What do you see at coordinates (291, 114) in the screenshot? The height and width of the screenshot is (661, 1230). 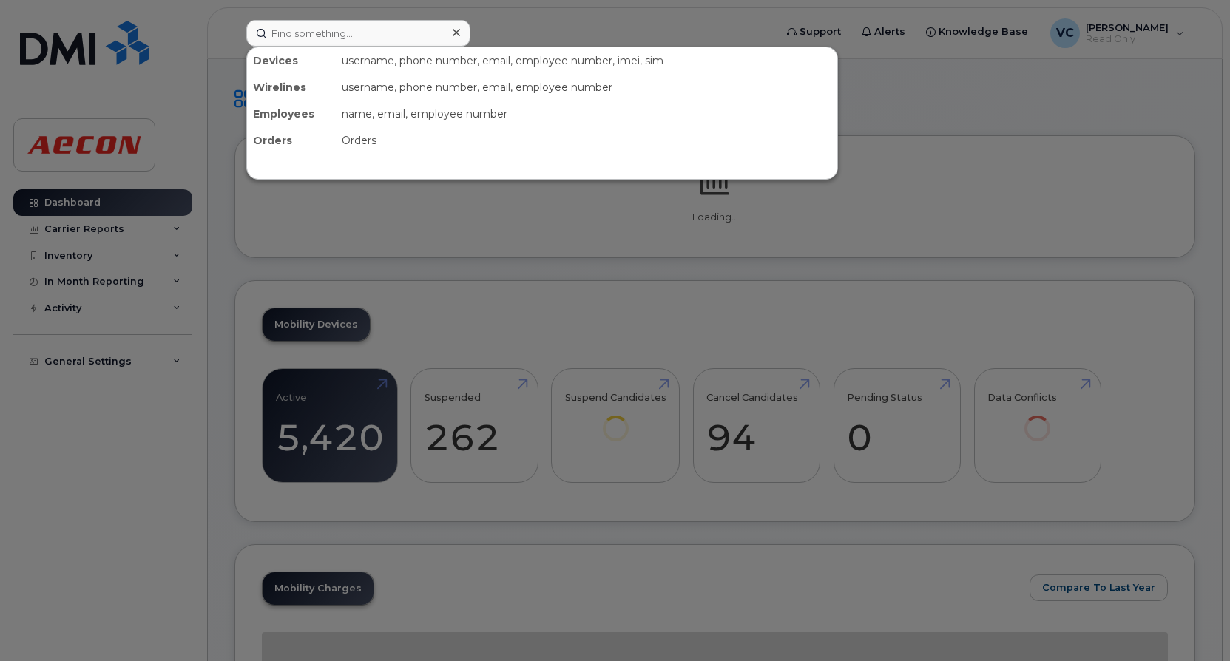 I see `div: Employees` at bounding box center [291, 114].